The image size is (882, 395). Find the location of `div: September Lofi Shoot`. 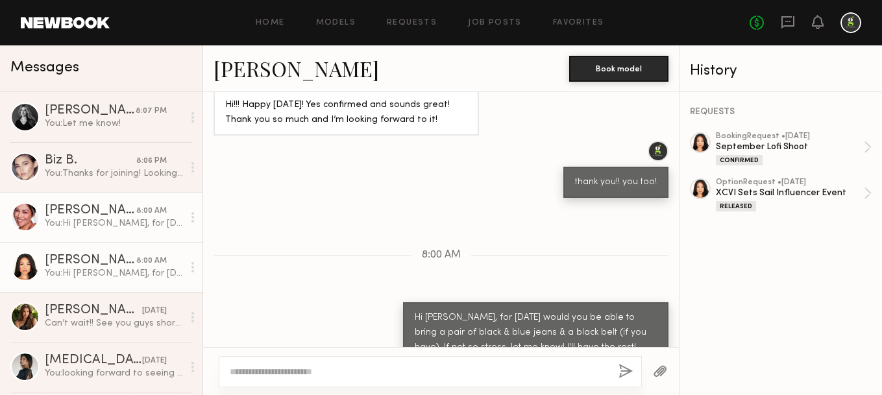

div: September Lofi Shoot is located at coordinates (790, 147).